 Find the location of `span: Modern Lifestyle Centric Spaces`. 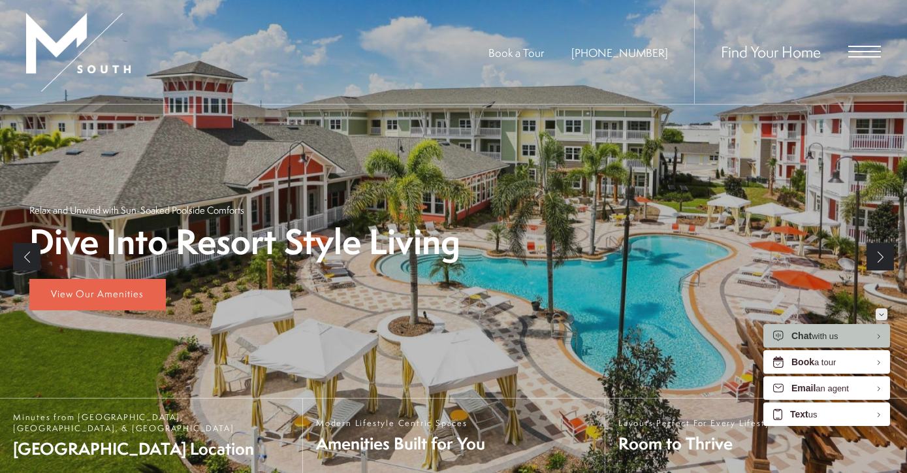

span: Modern Lifestyle Centric Spaces is located at coordinates (400, 422).